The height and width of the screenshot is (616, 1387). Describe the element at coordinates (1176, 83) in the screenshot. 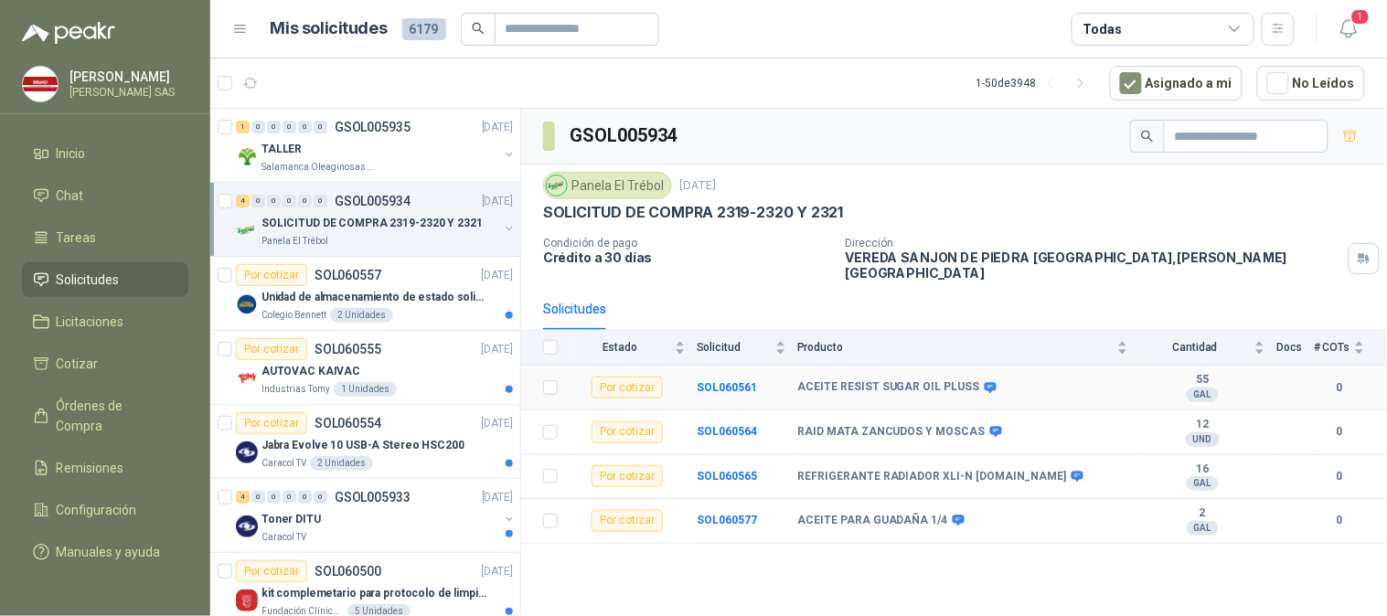

I see `button: Asignado a mi` at that location.